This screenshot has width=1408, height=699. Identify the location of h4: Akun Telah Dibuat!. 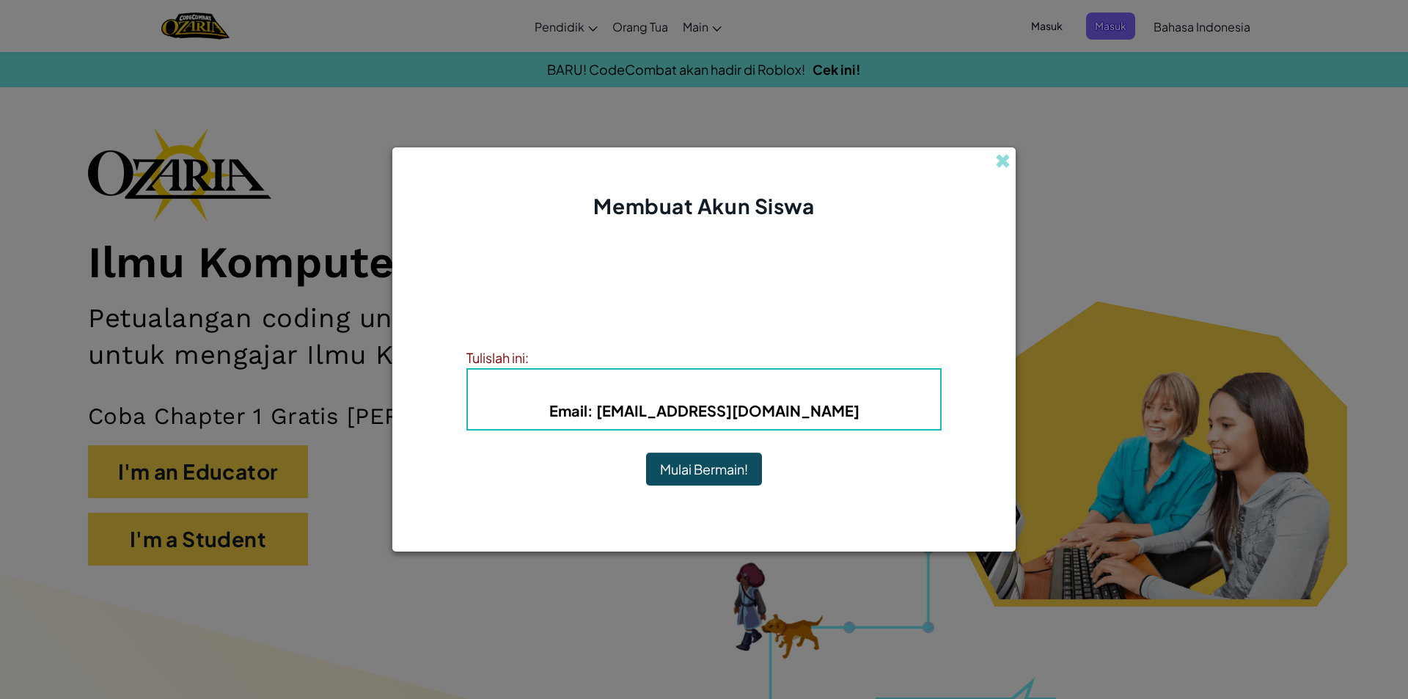
(703, 268).